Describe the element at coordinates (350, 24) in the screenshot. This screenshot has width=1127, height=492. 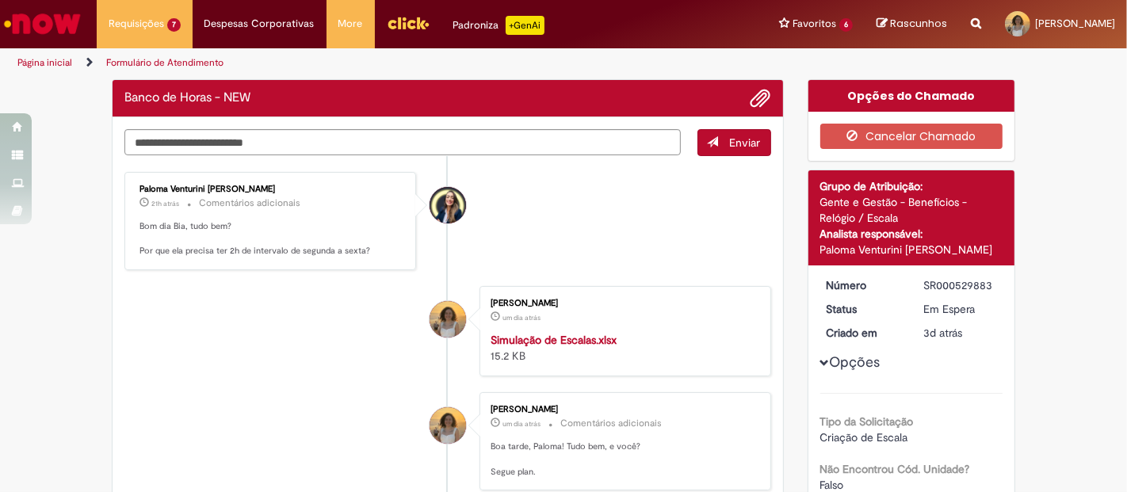
I see `span: More` at that location.